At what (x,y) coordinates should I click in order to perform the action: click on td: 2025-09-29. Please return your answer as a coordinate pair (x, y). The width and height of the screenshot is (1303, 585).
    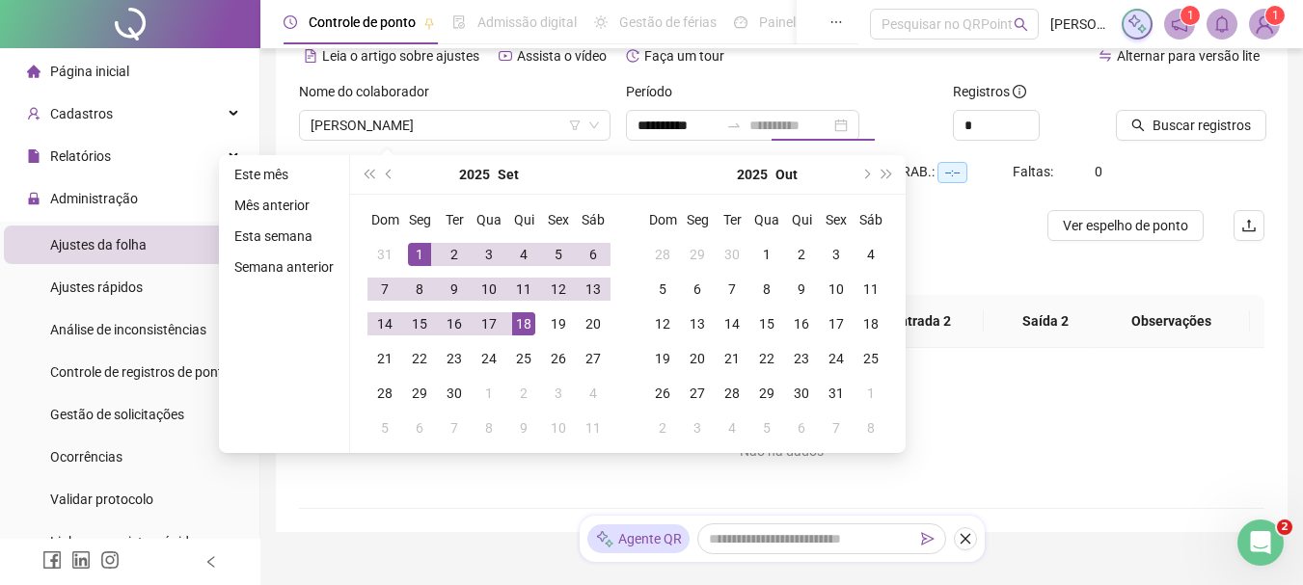
    Looking at the image, I should click on (419, 393).